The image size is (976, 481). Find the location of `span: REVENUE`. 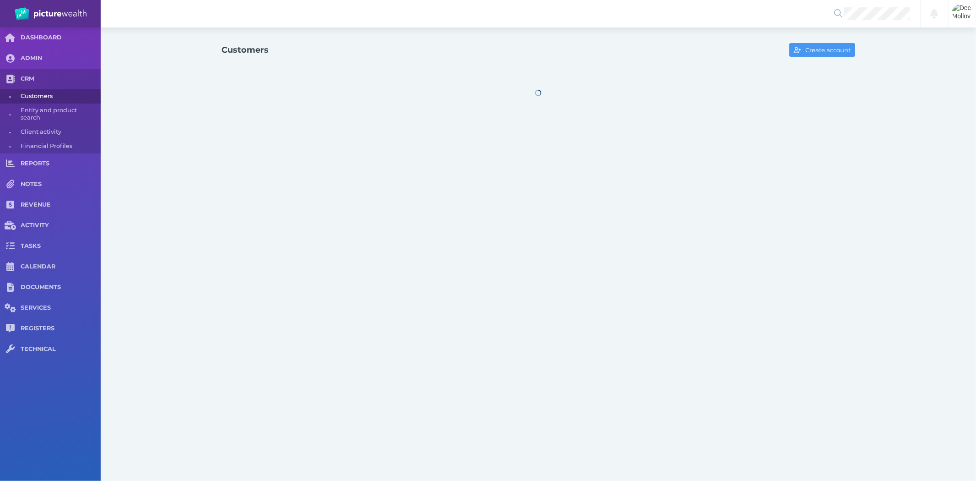

span: REVENUE is located at coordinates (60, 205).